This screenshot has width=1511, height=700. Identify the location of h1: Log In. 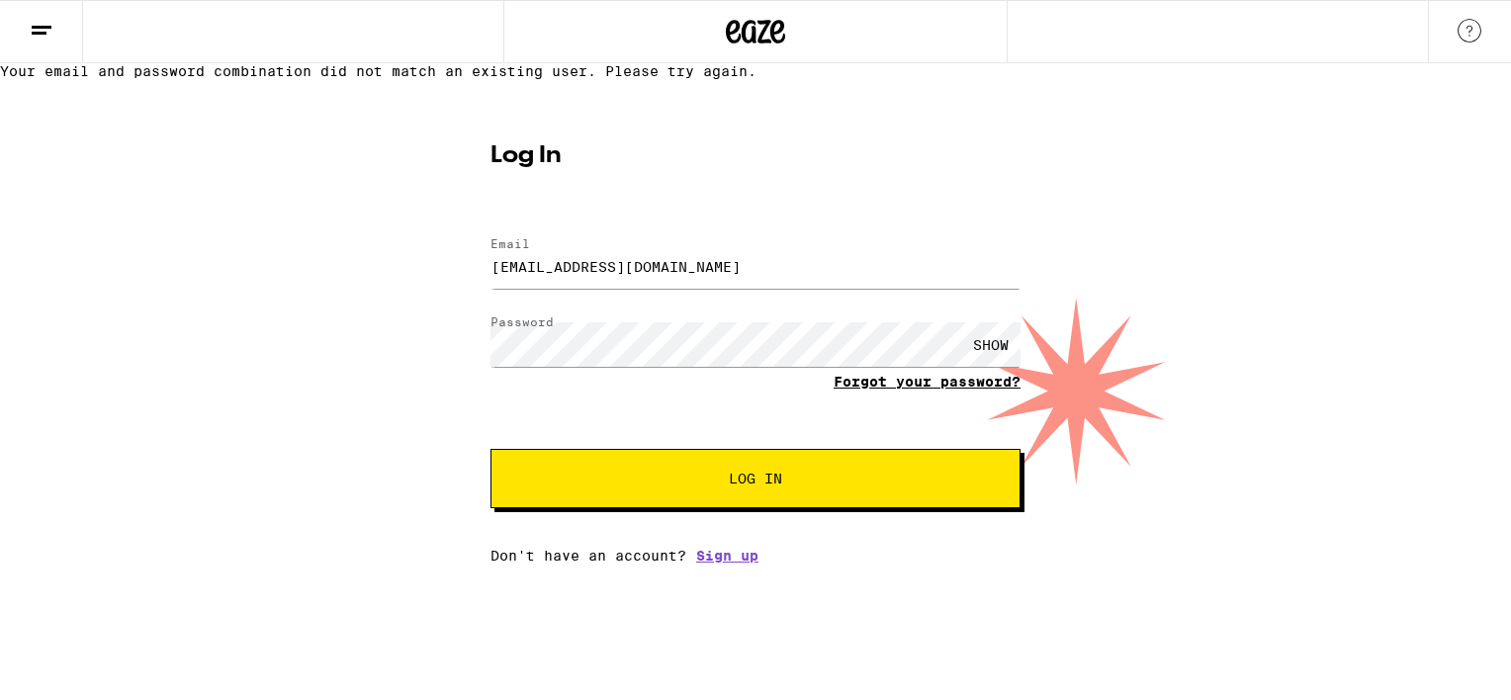
(755, 156).